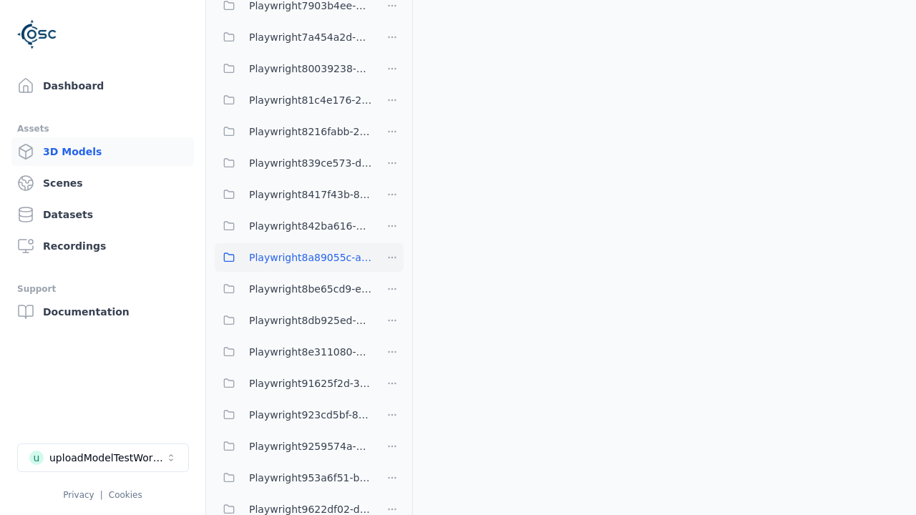  What do you see at coordinates (293, 37) in the screenshot?
I see `button: Playwright7a454a2d-853d-4aab-b41f-b2d8158e5656` at bounding box center [293, 37].